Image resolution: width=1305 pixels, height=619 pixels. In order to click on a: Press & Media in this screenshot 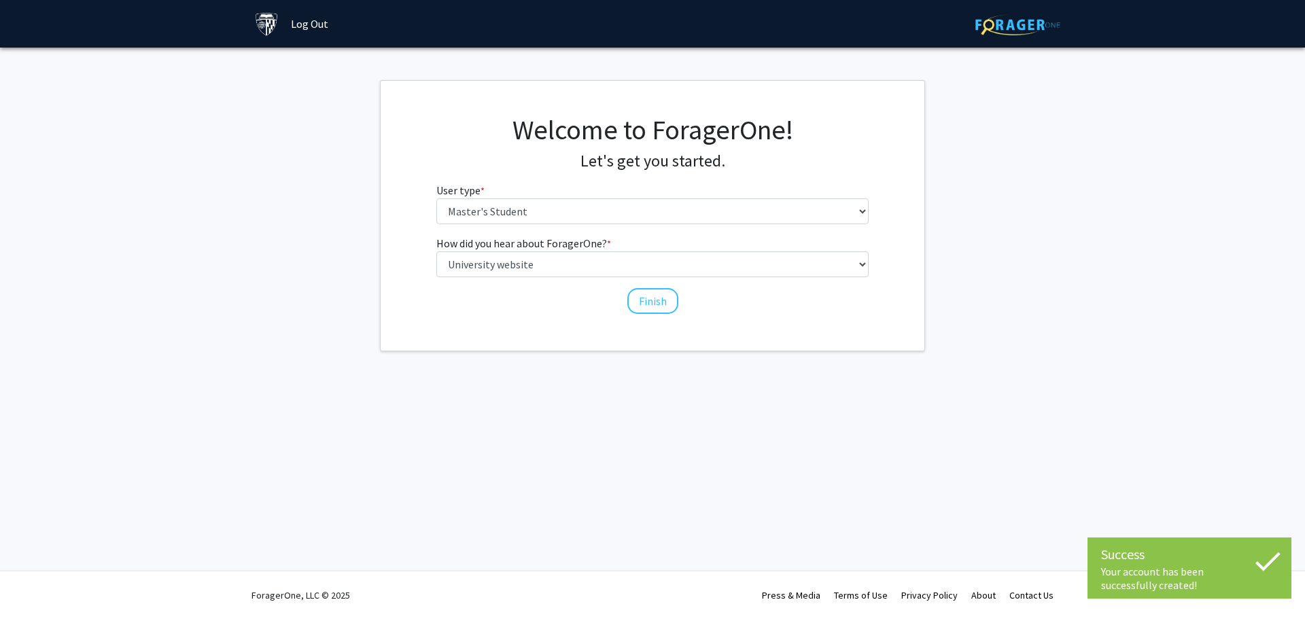, I will do `click(791, 595)`.